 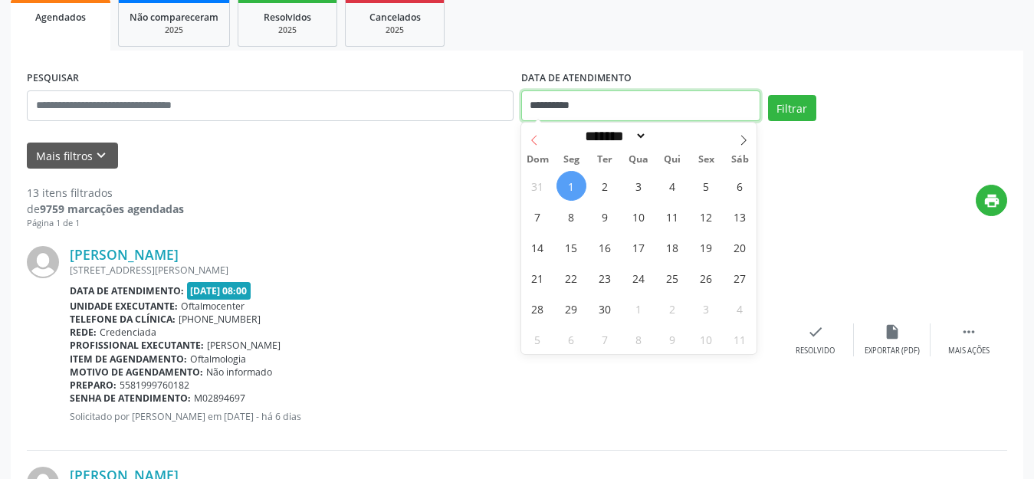 I want to click on span: Setembro 17, 2025, so click(x=638, y=247).